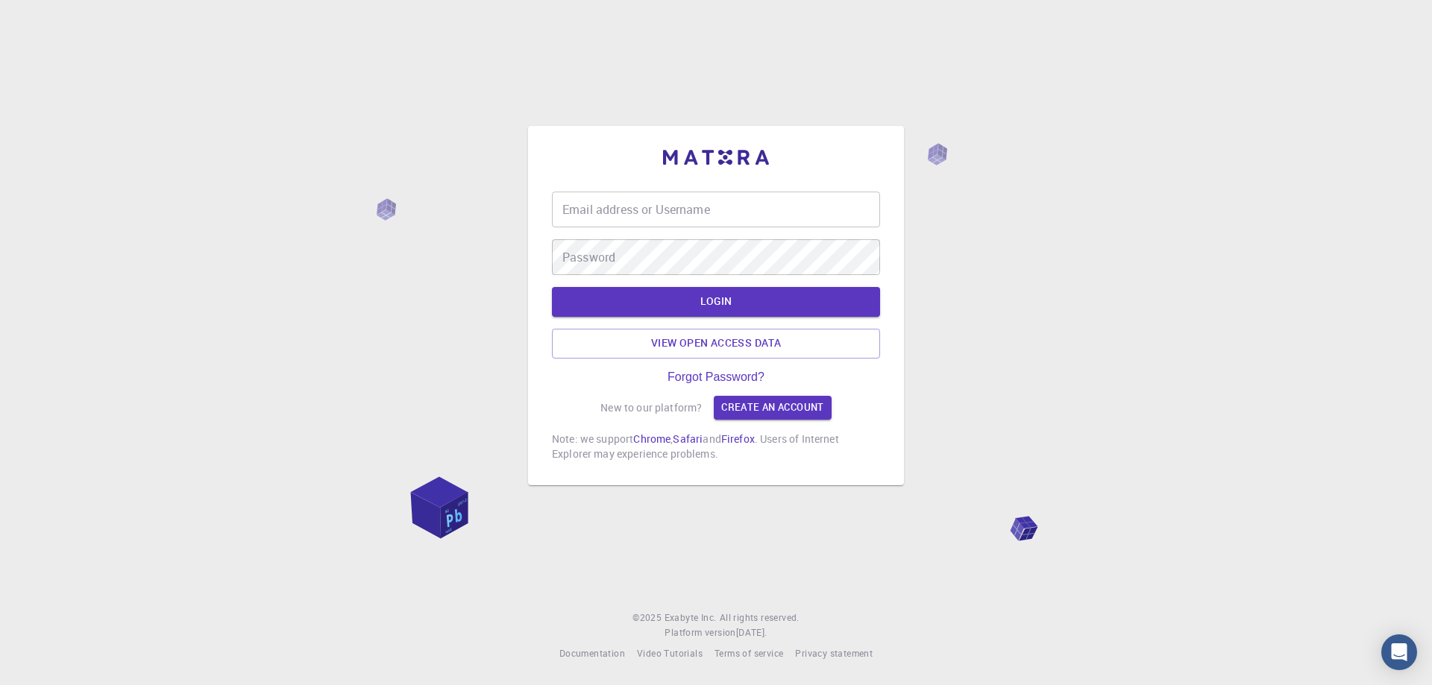 The image size is (1432, 685). Describe the element at coordinates (834, 654) in the screenshot. I see `a: Privacy statement` at that location.